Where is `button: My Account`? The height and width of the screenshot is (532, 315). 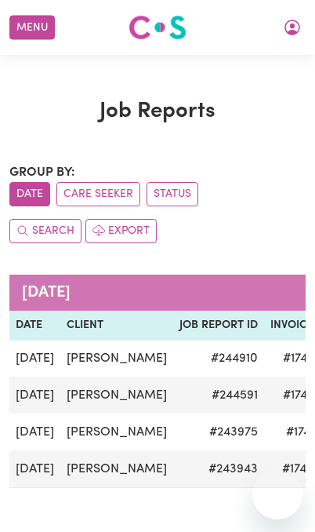
button: My Account is located at coordinates (293, 27).